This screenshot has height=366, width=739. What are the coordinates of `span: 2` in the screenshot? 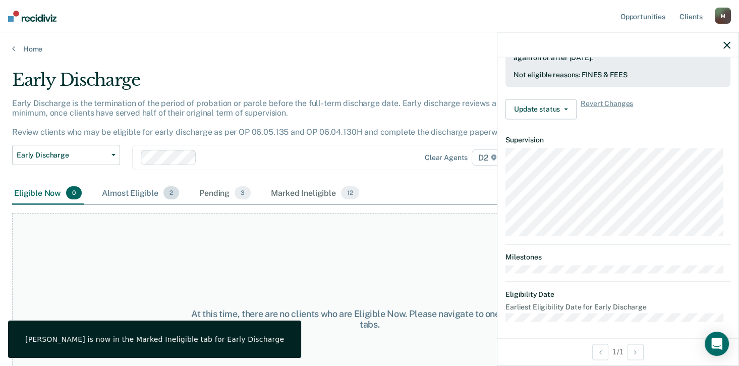 It's located at (171, 193).